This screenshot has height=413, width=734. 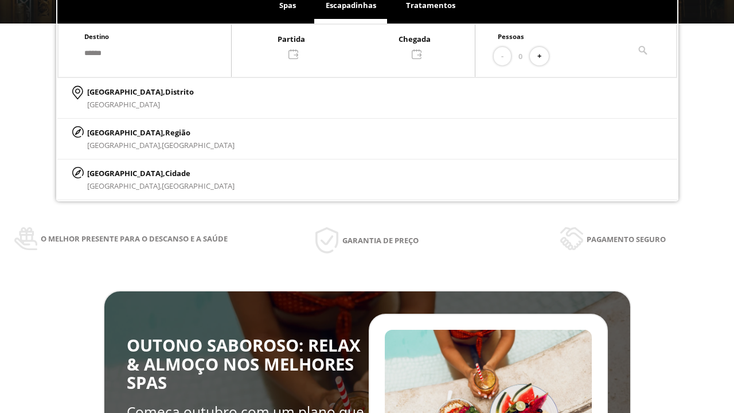 What do you see at coordinates (244, 364) in the screenshot?
I see `span: OUTONO SABOROSO: RELAX & ALMOÇO NOS MELHORES SPAS` at bounding box center [244, 364].